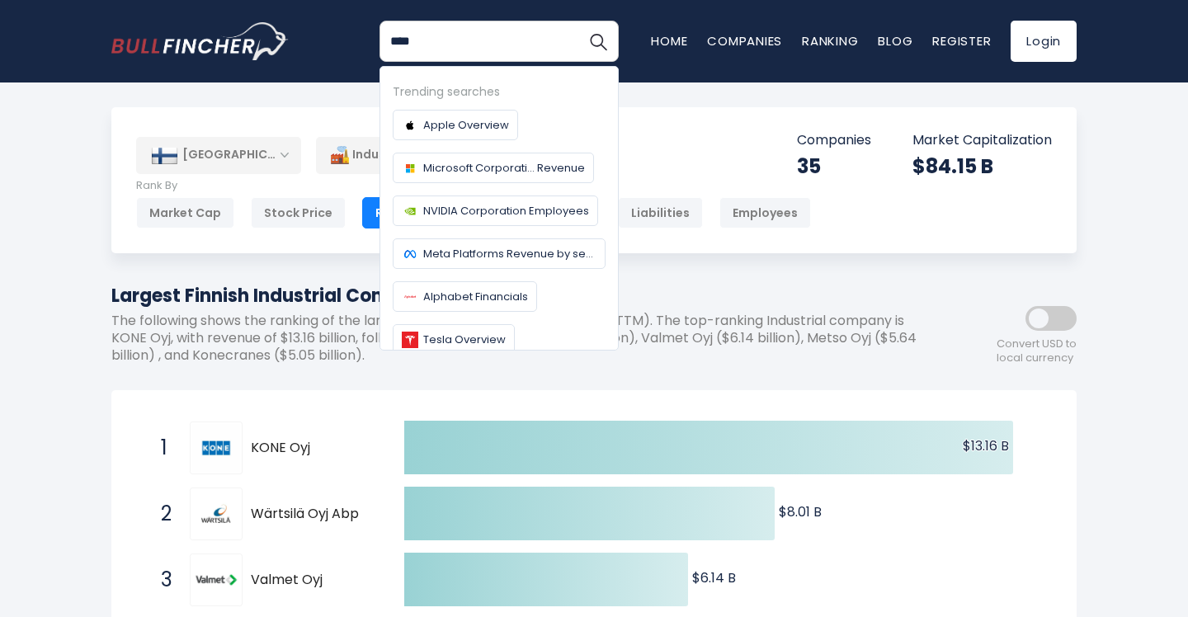 This screenshot has width=1188, height=617. I want to click on p: Companies, so click(834, 140).